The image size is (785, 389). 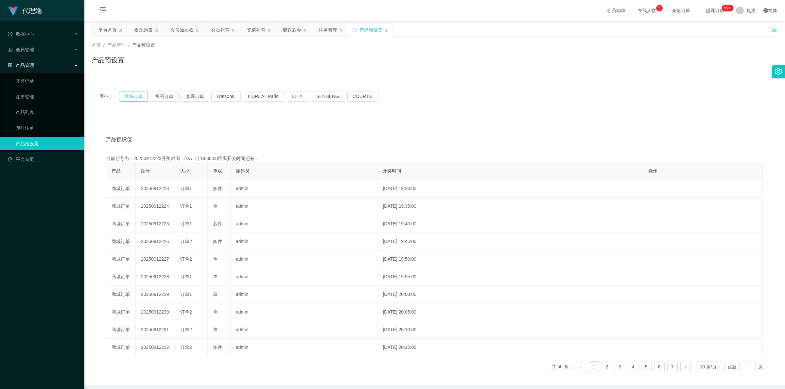 What do you see at coordinates (778, 72) in the screenshot?
I see `i: 图标: setting` at bounding box center [778, 72].